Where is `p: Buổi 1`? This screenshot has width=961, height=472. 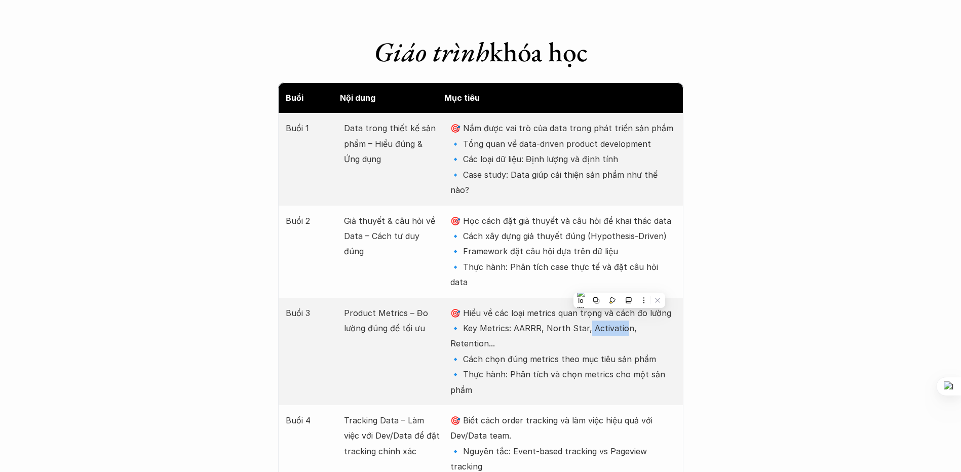 p: Buổi 1 is located at coordinates (309, 128).